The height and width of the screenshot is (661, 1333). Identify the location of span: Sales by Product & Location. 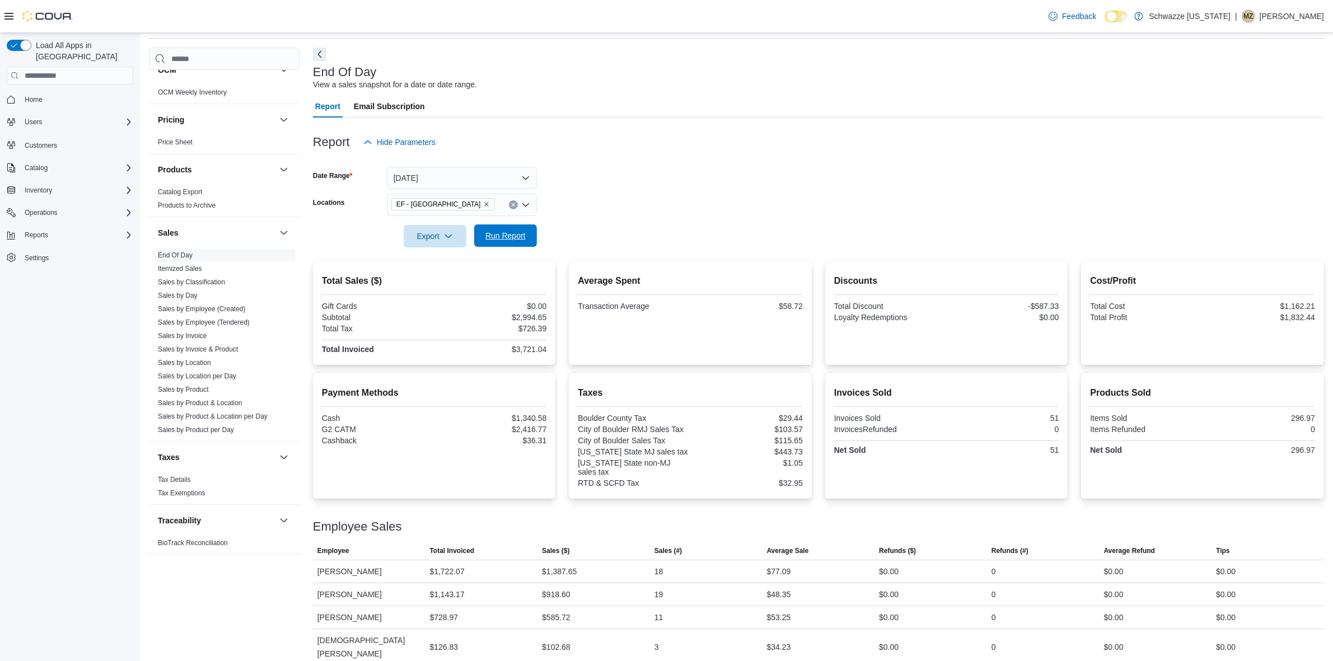
(200, 403).